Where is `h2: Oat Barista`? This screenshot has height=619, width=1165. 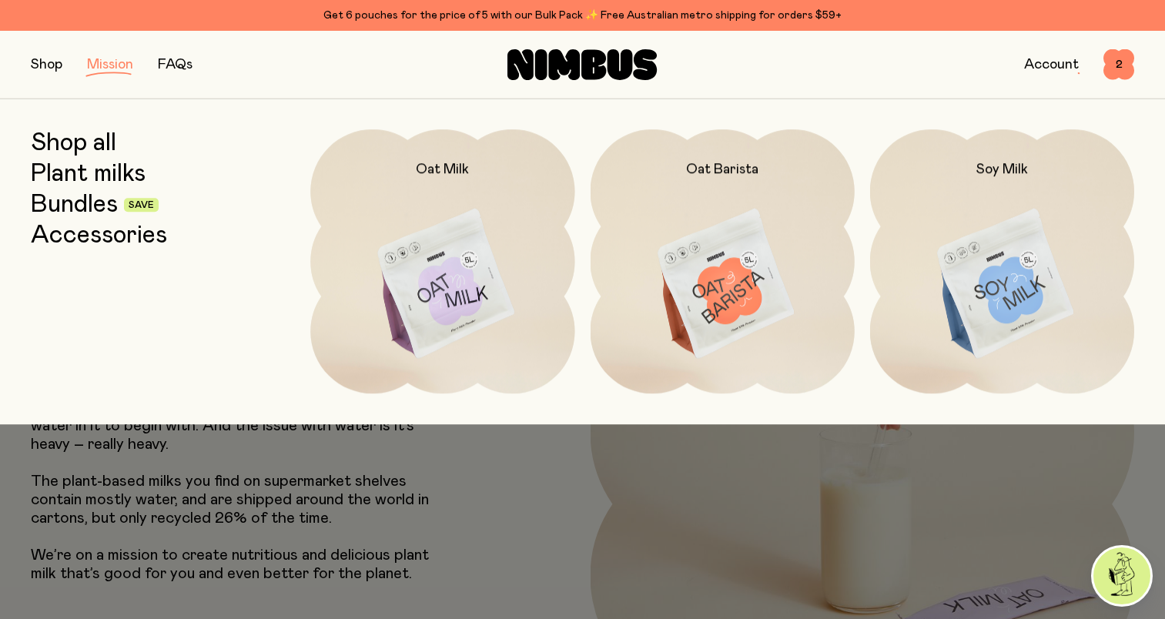 h2: Oat Barista is located at coordinates (723, 169).